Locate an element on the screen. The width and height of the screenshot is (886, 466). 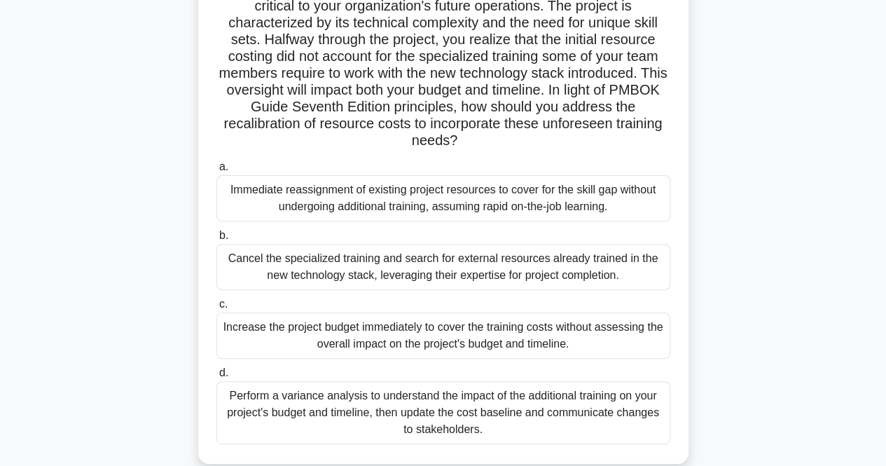
div: Increase the project budget immediately to cover the training costs without assessing the overall... is located at coordinates (443, 336).